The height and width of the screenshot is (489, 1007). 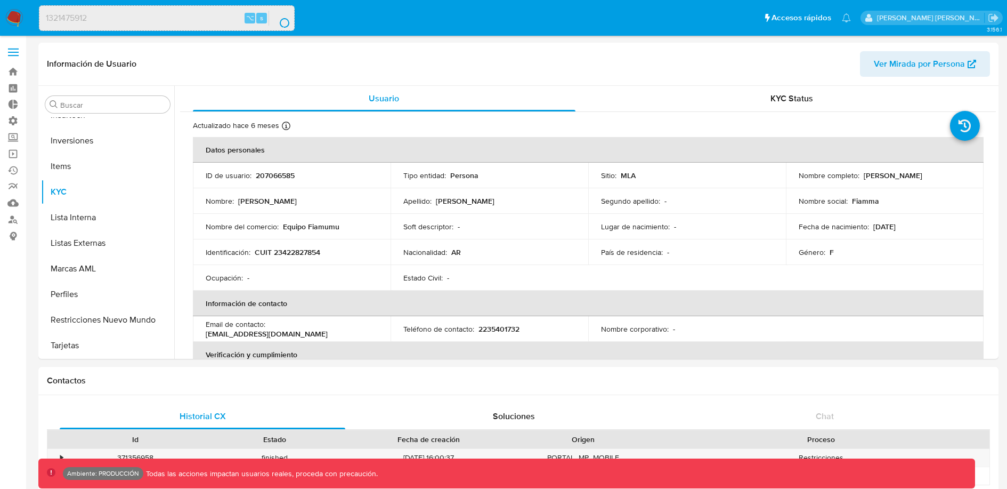 I want to click on p: Fecha de nacimiento :, so click(x=834, y=226).